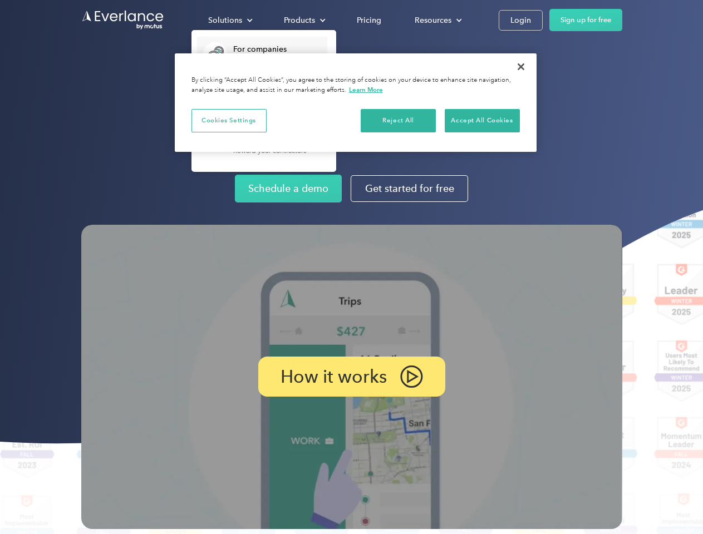  What do you see at coordinates (398, 121) in the screenshot?
I see `button: Reject All` at bounding box center [398, 121].